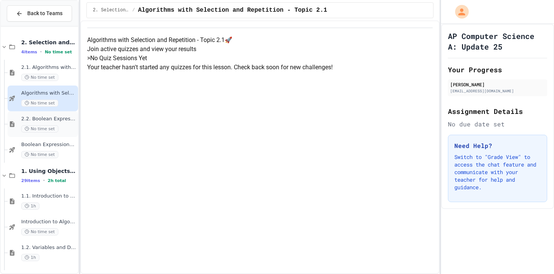 The width and height of the screenshot is (554, 274). Describe the element at coordinates (260, 49) in the screenshot. I see `p: Join active quizzes and view your results` at that location.